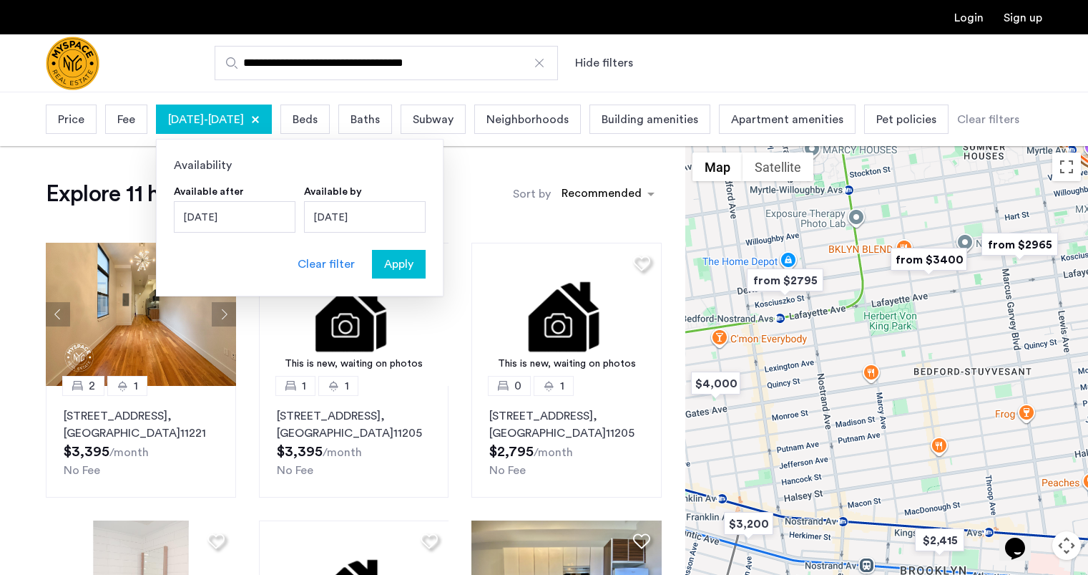 This screenshot has height=575, width=1088. What do you see at coordinates (386, 63) in the screenshot?
I see `input: Apartment Search` at bounding box center [386, 63].